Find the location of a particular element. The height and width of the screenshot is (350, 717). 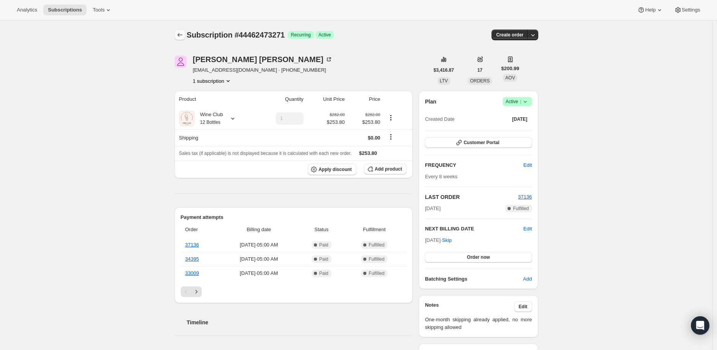

a: 33009 is located at coordinates (192, 273).